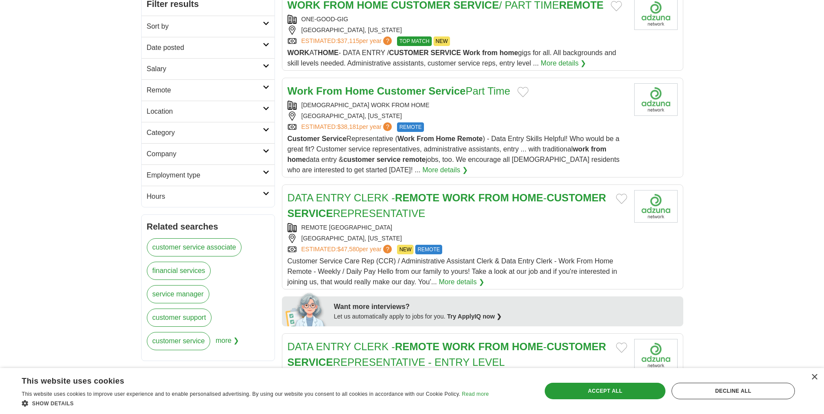 Image resolution: width=824 pixels, height=414 pixels. Describe the element at coordinates (733, 391) in the screenshot. I see `div: Decline all` at that location.